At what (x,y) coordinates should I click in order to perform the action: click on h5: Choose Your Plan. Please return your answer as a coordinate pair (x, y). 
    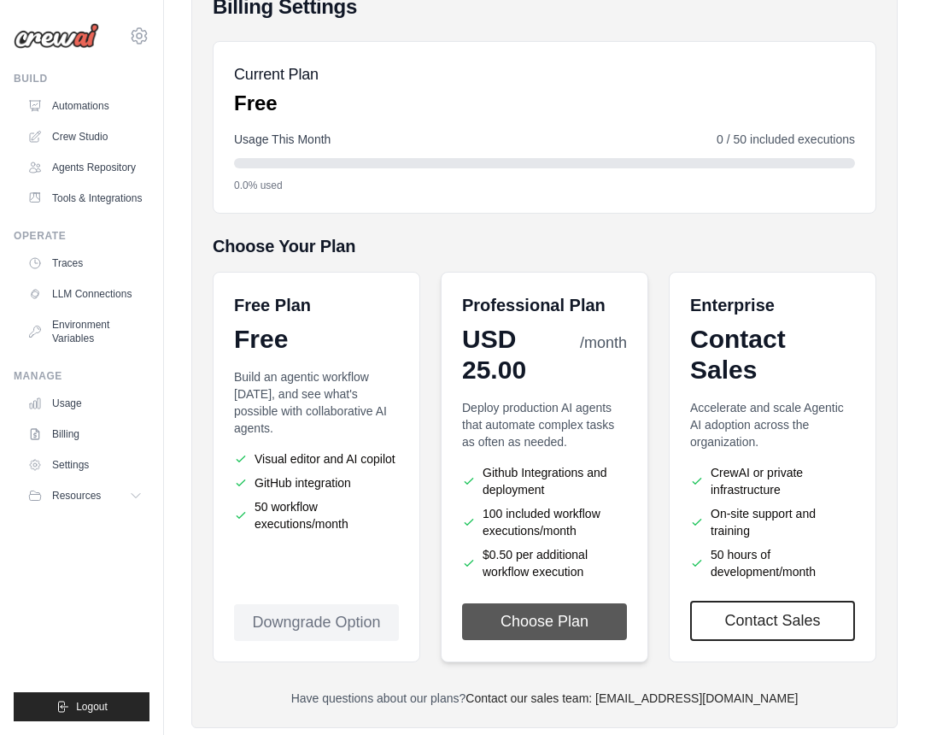
    Looking at the image, I should click on (544, 246).